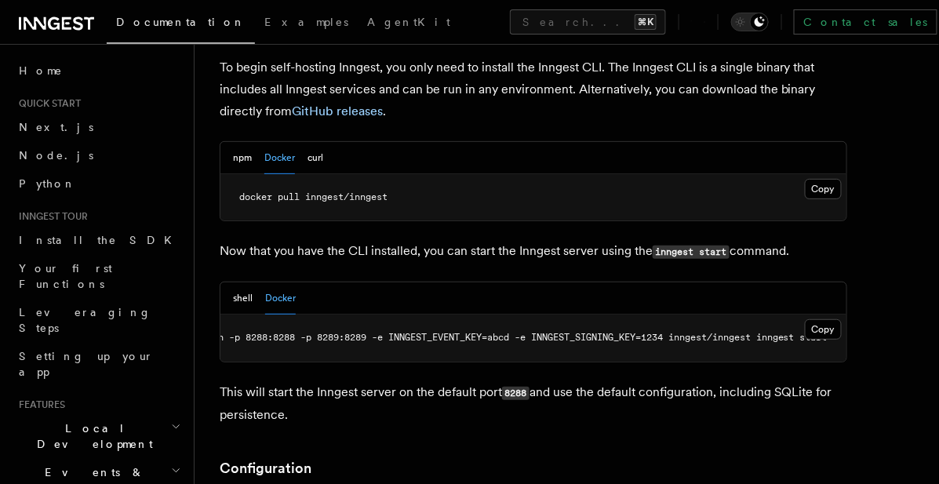 The image size is (939, 484). I want to click on button: npm, so click(242, 158).